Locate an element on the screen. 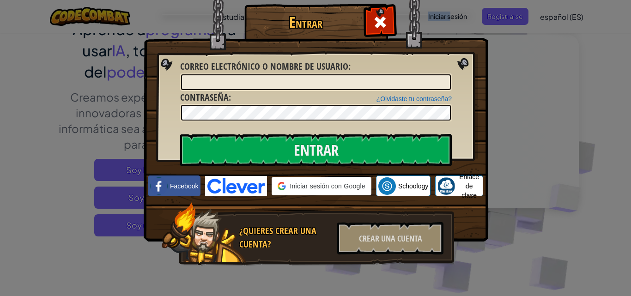 The width and height of the screenshot is (631, 296). img: schoology.png is located at coordinates (387, 186).